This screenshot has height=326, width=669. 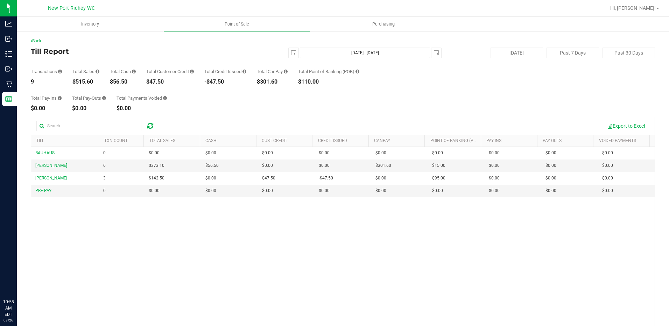 What do you see at coordinates (170, 71) in the screenshot?
I see `div: Total Customer Credit` at bounding box center [170, 71].